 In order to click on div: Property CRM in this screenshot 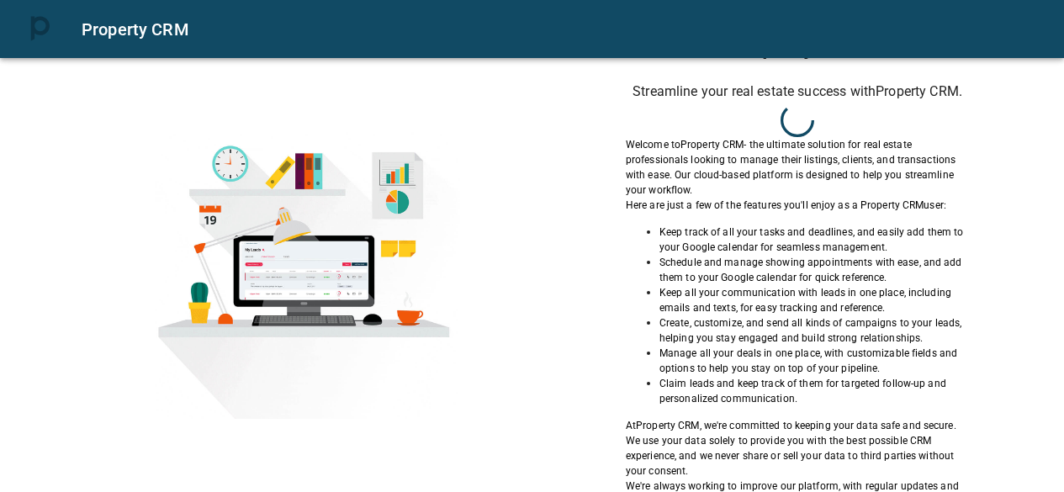, I will do `click(563, 29)`.